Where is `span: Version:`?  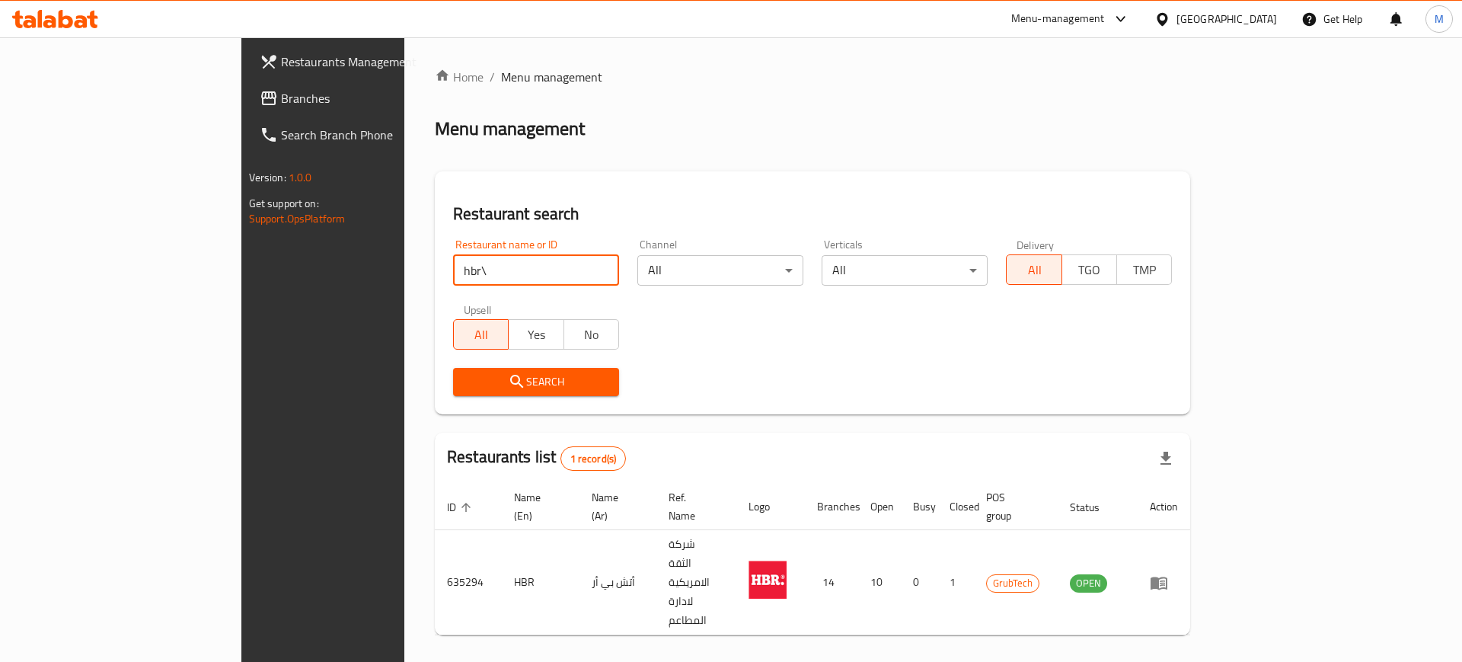 span: Version: is located at coordinates (267, 177).